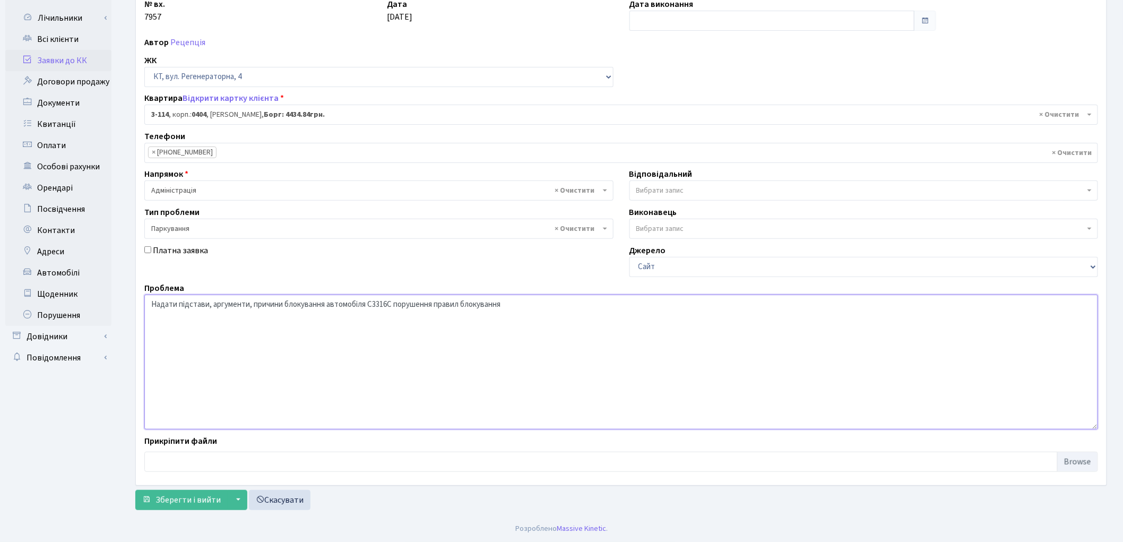  What do you see at coordinates (150, 60) in the screenshot?
I see `label: ЖК` at bounding box center [150, 60].